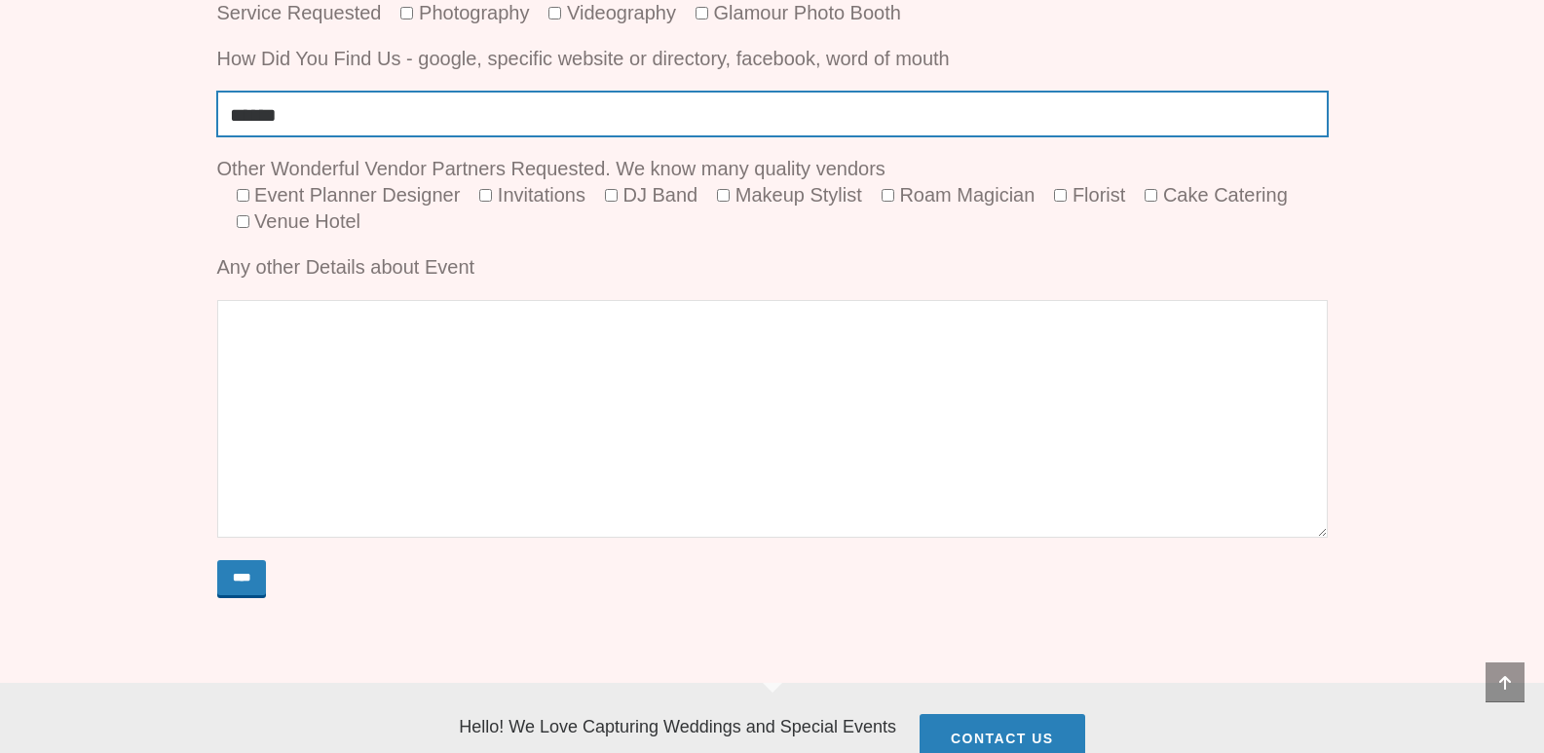 The image size is (1544, 753). I want to click on p: Other Wonderful Vendor Partners Requested. We know many quality vendors, so click(772, 195).